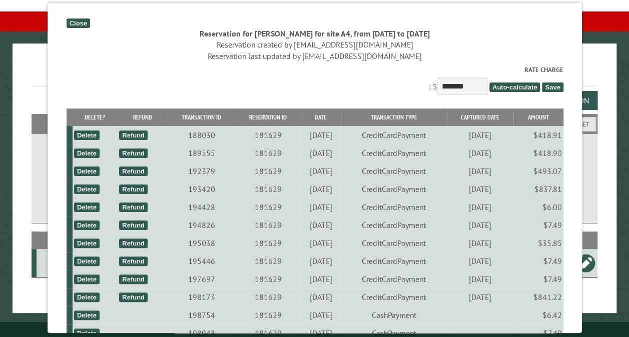  I want to click on th: Refund, so click(142, 117).